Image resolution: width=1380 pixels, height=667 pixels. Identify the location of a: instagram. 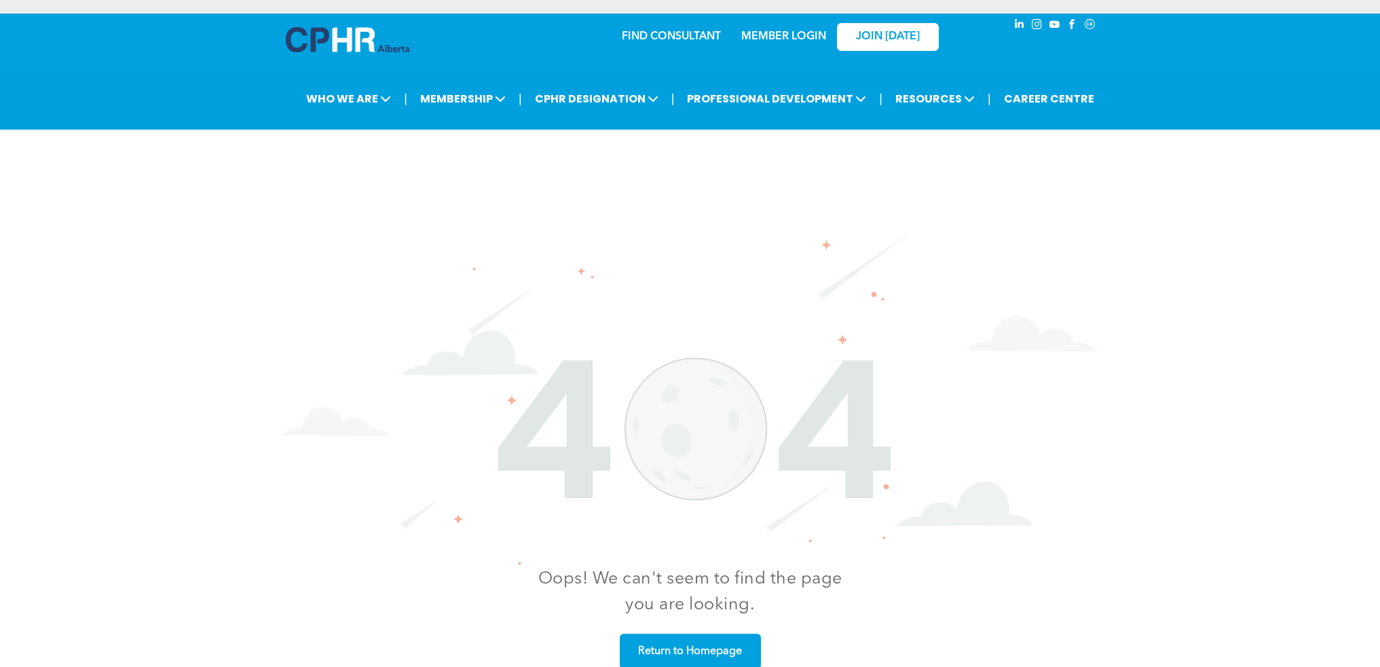
(1037, 26).